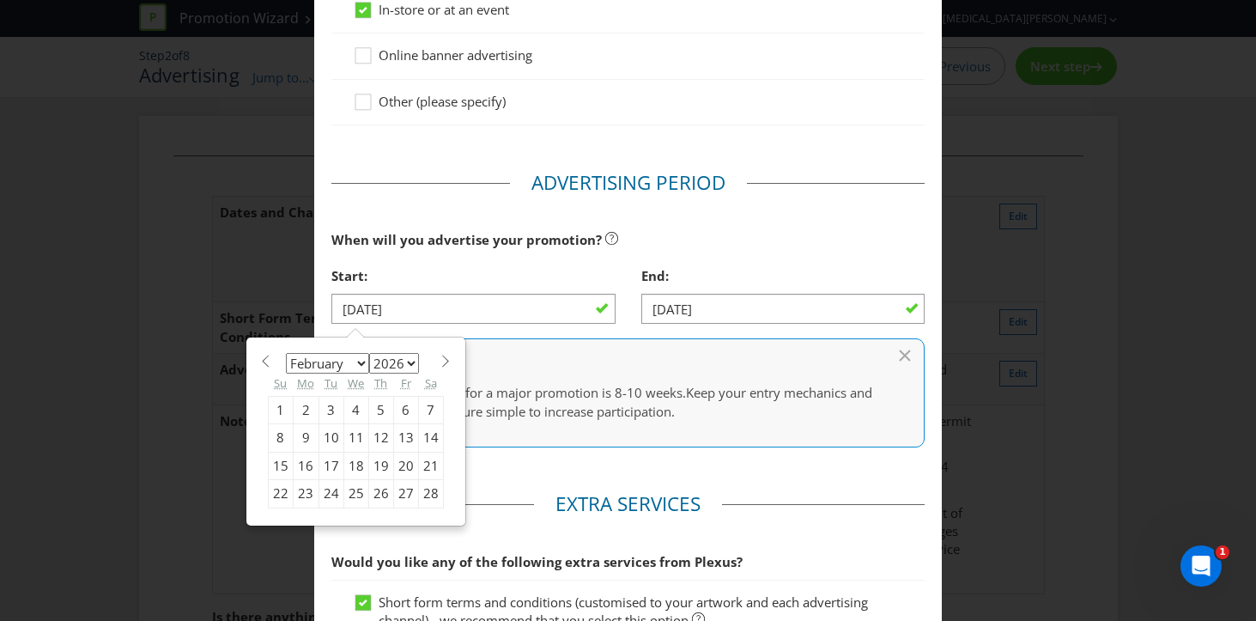 The image size is (1256, 621). I want to click on abbr: Thursday, so click(380, 383).